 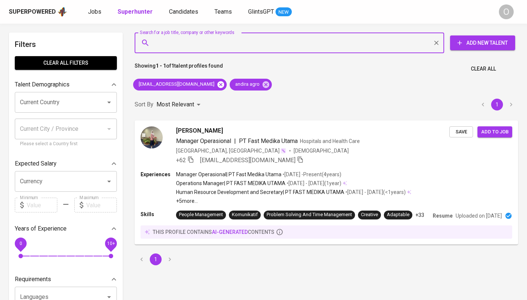 I want to click on div: Creative, so click(x=369, y=215).